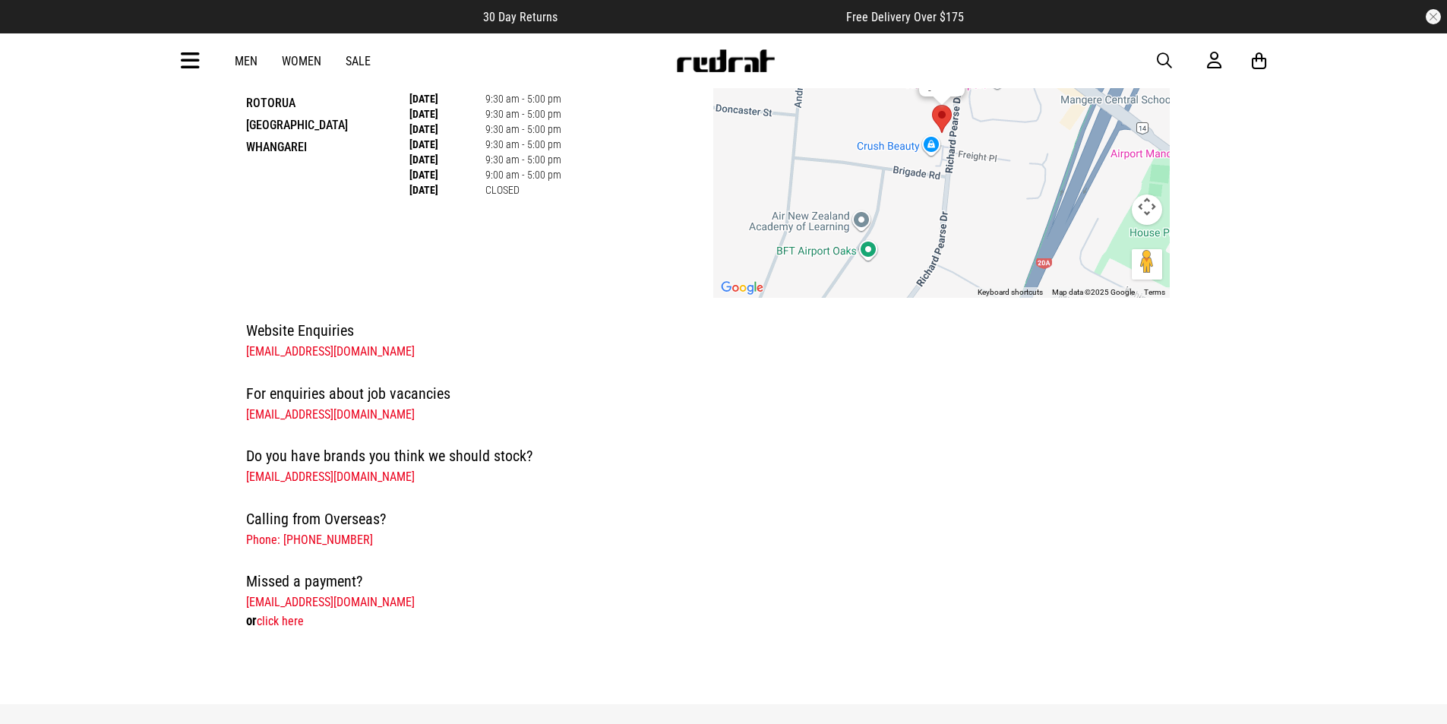  I want to click on li: Rotorua, so click(327, 103).